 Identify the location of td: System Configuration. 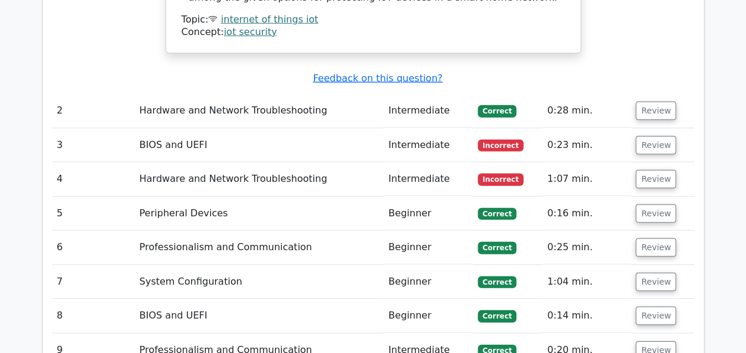
(259, 281).